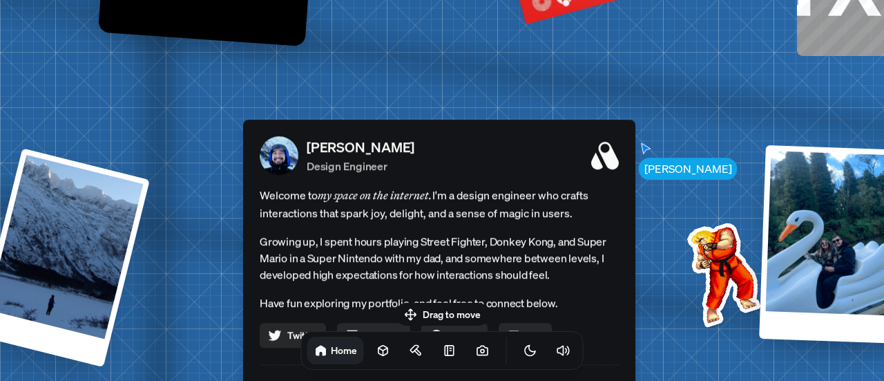  Describe the element at coordinates (375, 195) in the screenshot. I see `em: my space on the internet.` at that location.